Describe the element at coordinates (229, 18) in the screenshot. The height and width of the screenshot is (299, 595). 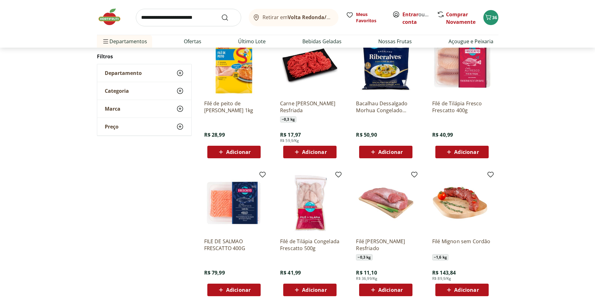
I see `button: Submit Search` at that location.